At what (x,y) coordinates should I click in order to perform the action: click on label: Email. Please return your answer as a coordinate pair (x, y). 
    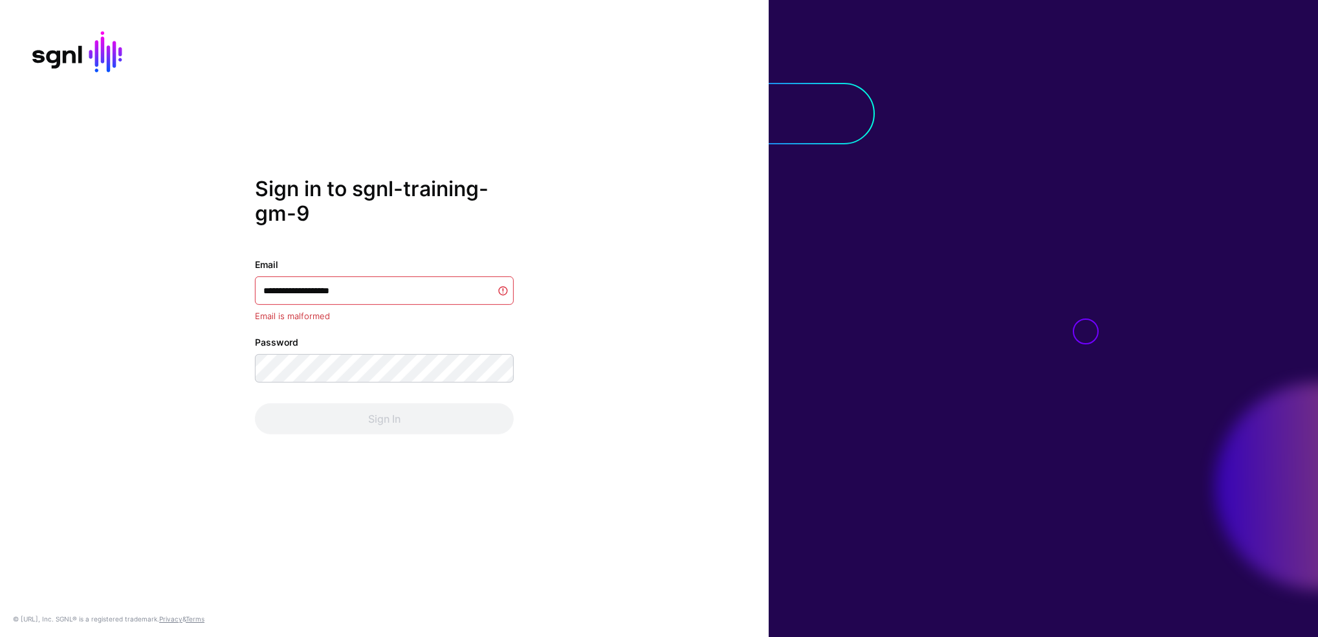
    Looking at the image, I should click on (267, 264).